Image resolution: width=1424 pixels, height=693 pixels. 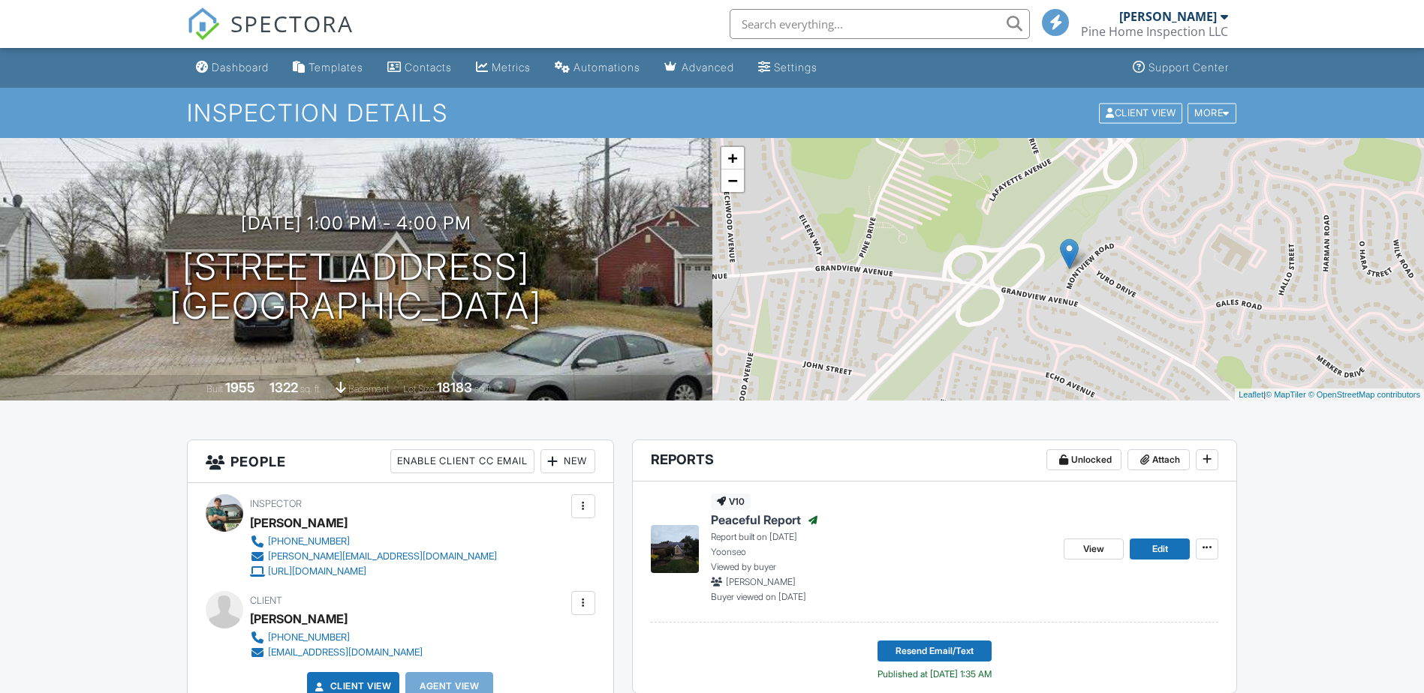 I want to click on a: Zoom out, so click(x=732, y=181).